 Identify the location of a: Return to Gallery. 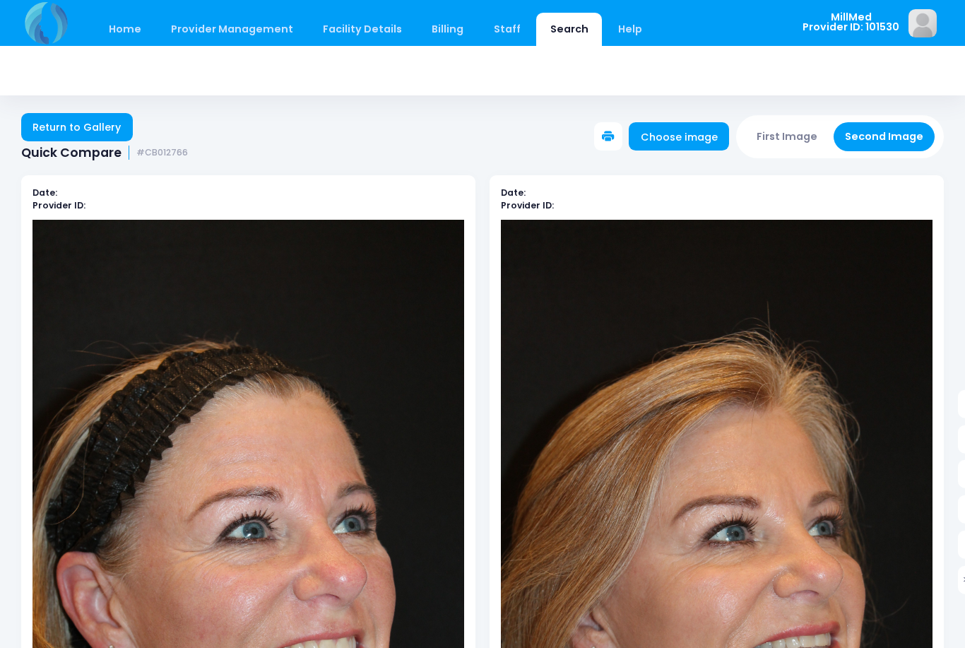
(77, 127).